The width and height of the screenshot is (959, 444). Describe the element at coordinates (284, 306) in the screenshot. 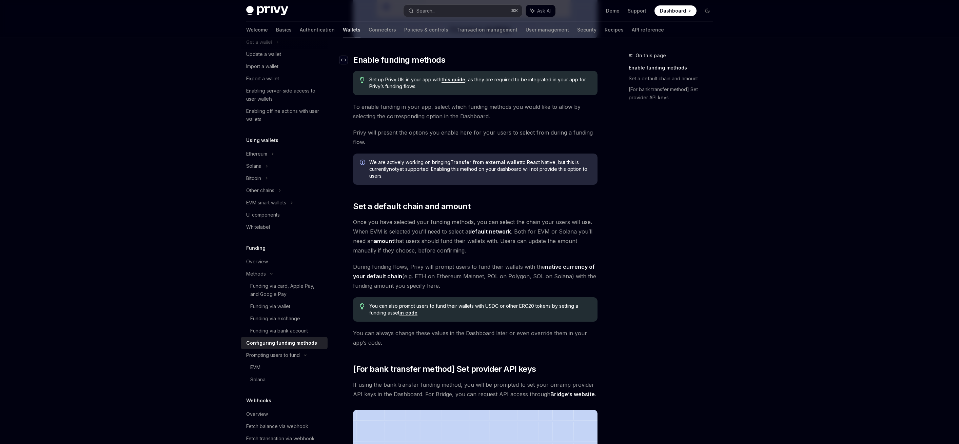

I see `a: Funding via wallet` at that location.